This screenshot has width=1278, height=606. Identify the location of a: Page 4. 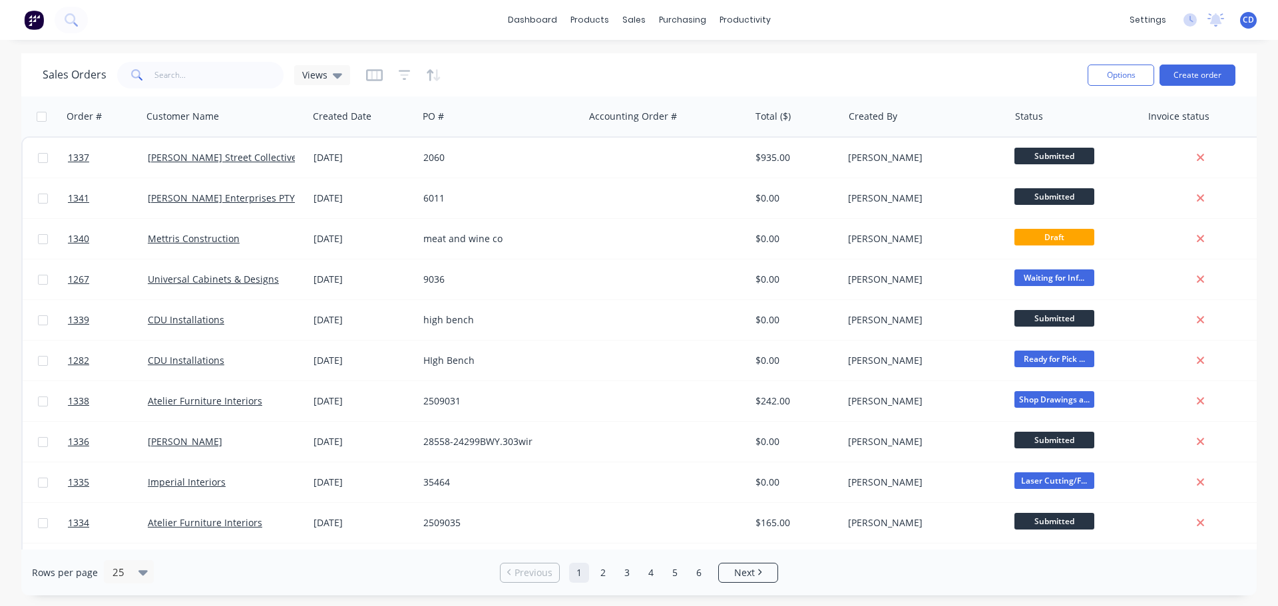
(651, 573).